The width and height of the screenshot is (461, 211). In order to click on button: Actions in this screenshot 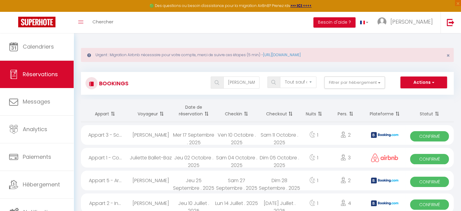, I will do `click(424, 82)`.